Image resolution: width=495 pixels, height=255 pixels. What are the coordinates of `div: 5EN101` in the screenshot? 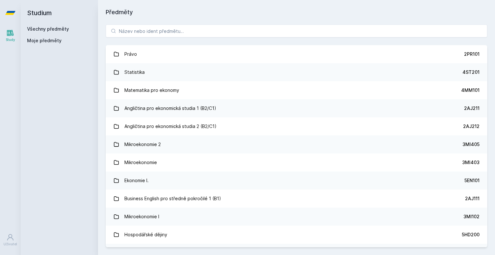 It's located at (472, 181).